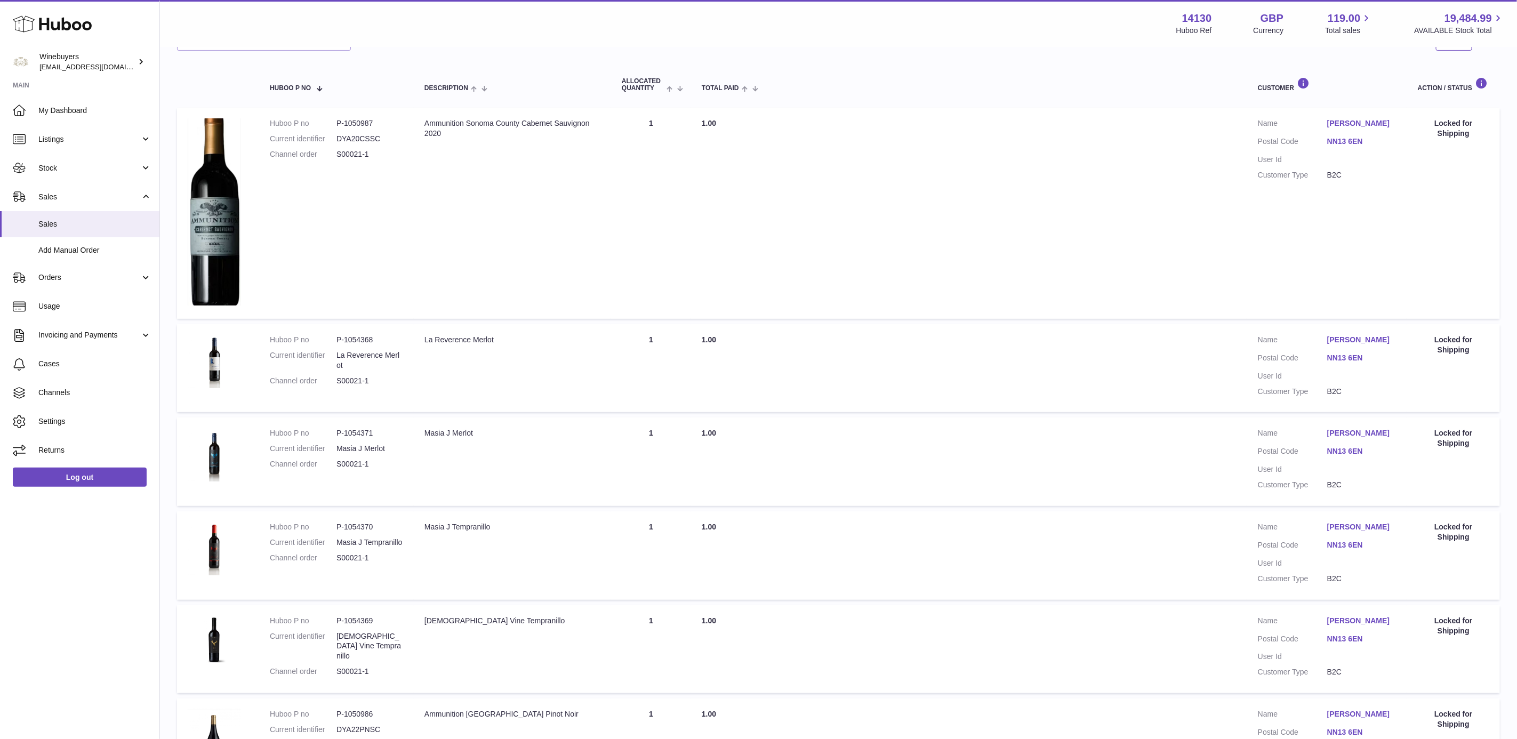 The image size is (1517, 739). I want to click on dd: La Reverence Merlot, so click(370, 361).